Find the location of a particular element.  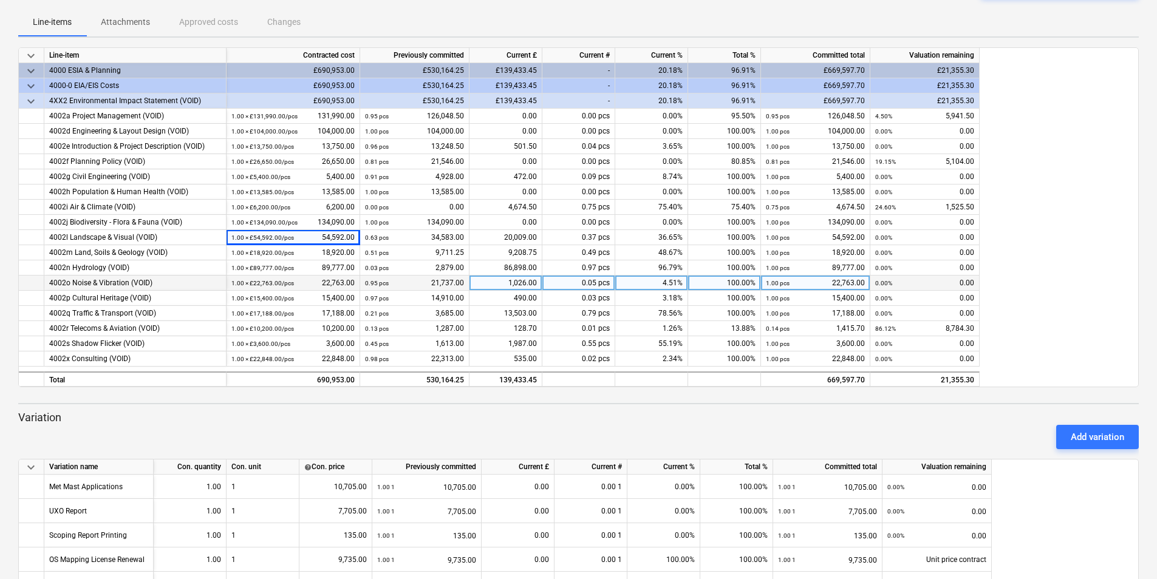

div: 21,546.00 is located at coordinates (414, 162).